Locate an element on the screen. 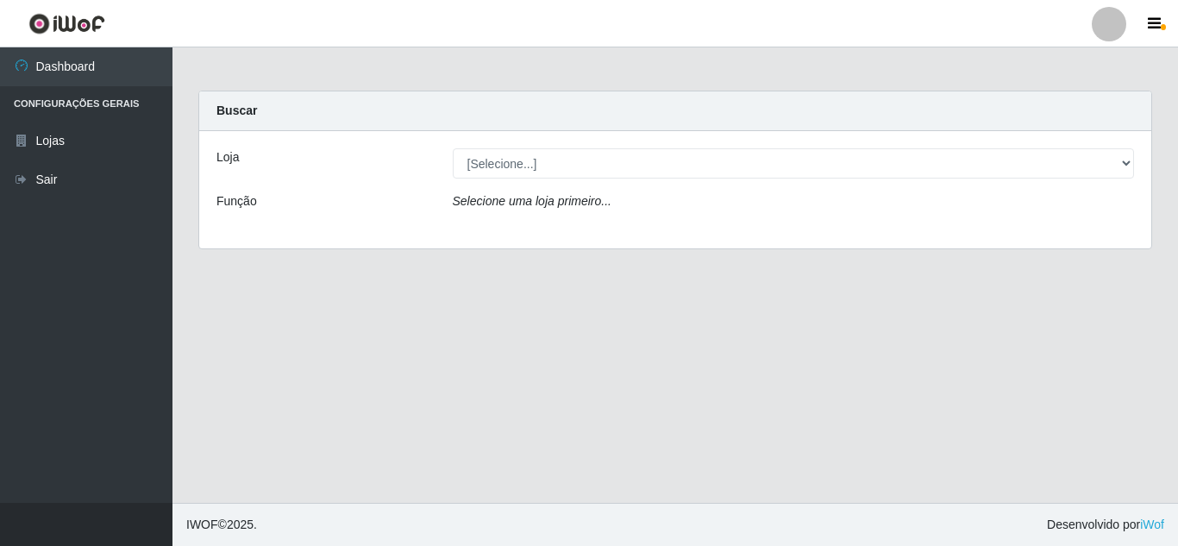 The width and height of the screenshot is (1178, 546). strong: Buscar is located at coordinates (236, 110).